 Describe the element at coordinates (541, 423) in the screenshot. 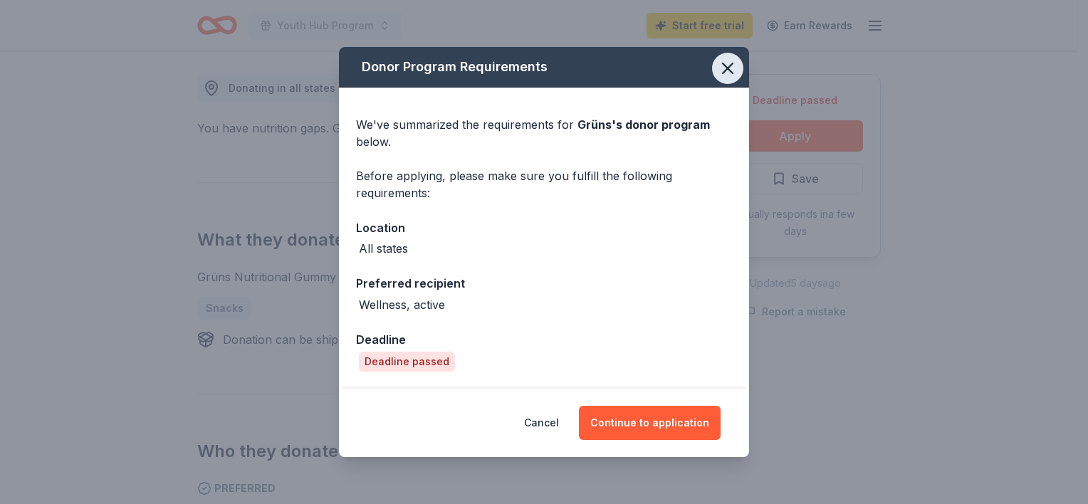

I see `button: Cancel` at that location.